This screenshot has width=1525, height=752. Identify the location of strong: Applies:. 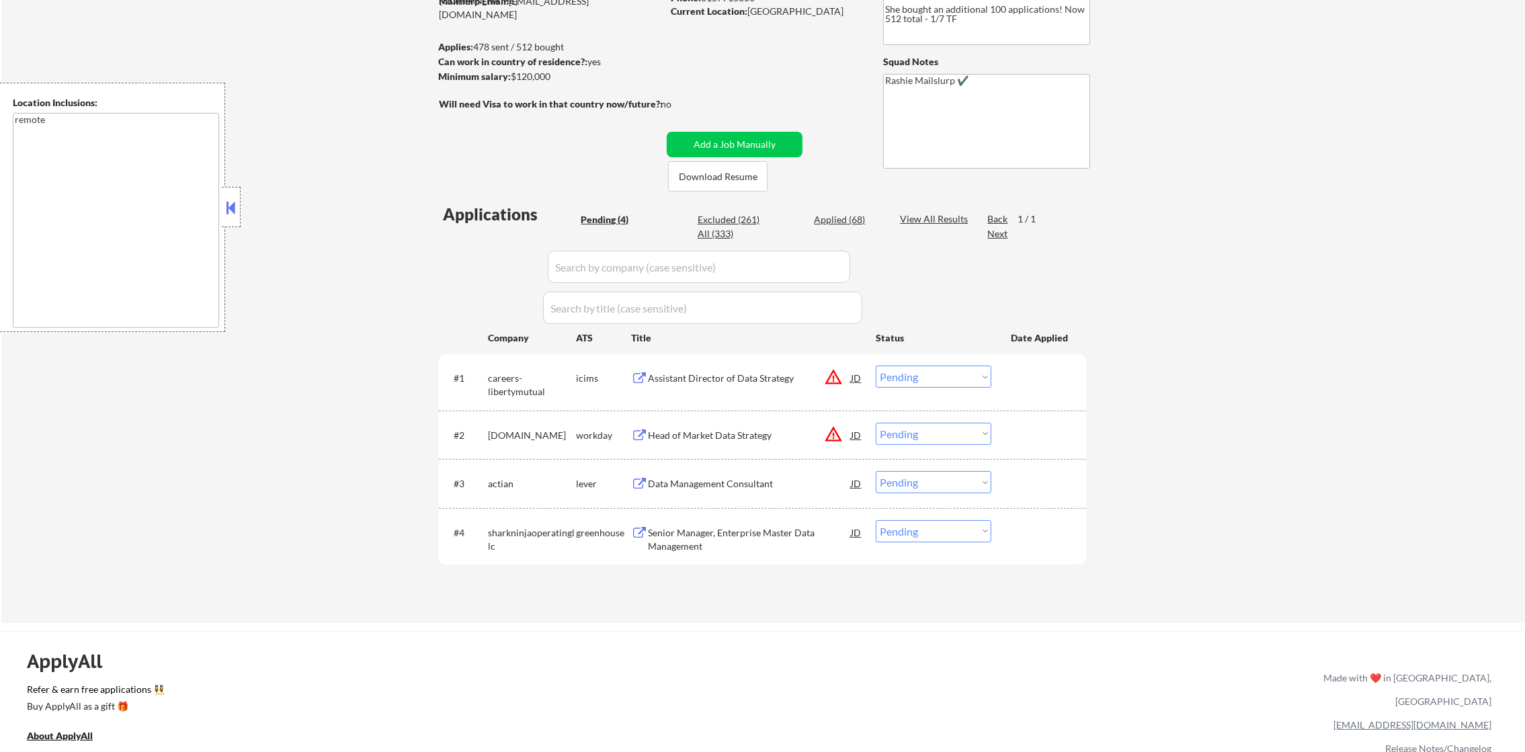
(456, 46).